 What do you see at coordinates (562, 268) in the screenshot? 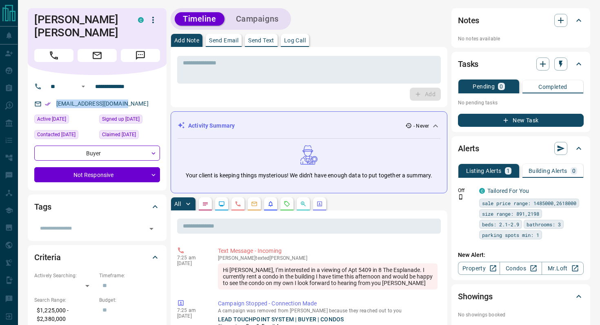
I see `a: Mr.Loft` at bounding box center [562, 268].